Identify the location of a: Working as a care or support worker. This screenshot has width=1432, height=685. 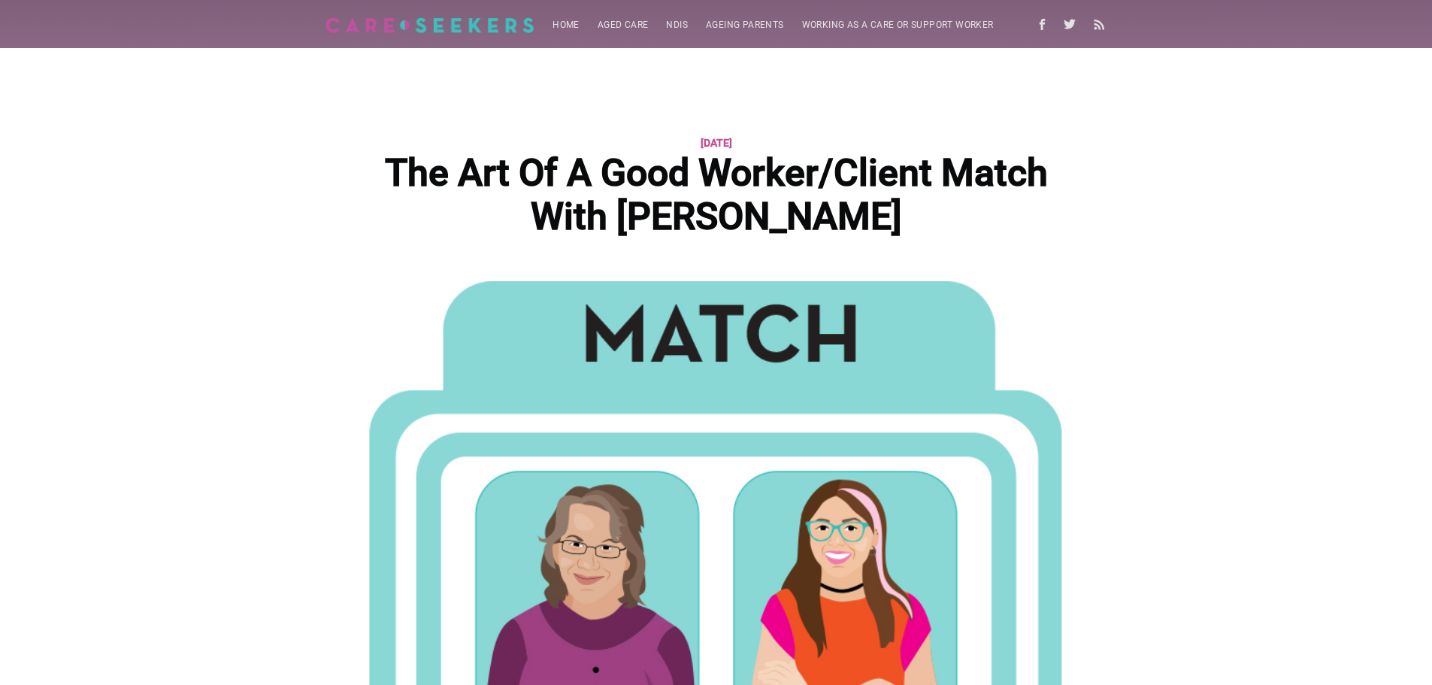
(898, 25).